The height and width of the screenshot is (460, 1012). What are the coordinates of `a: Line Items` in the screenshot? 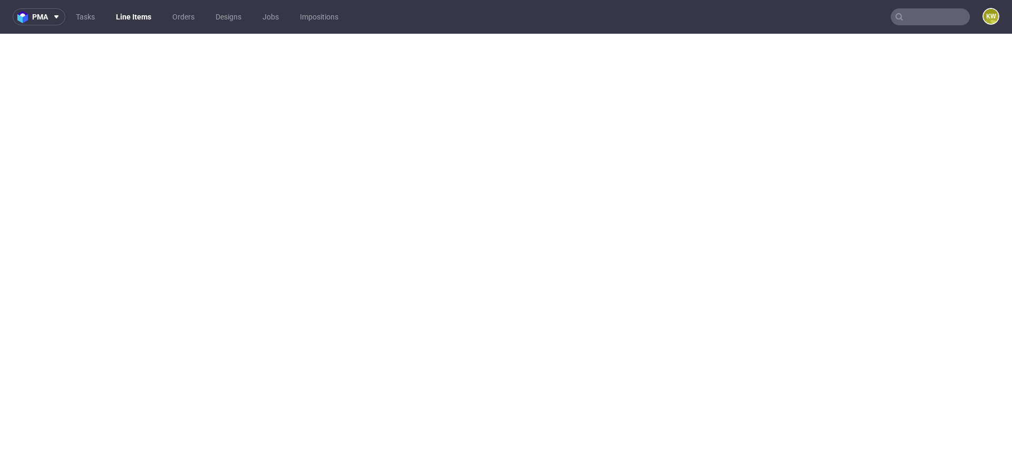 It's located at (133, 17).